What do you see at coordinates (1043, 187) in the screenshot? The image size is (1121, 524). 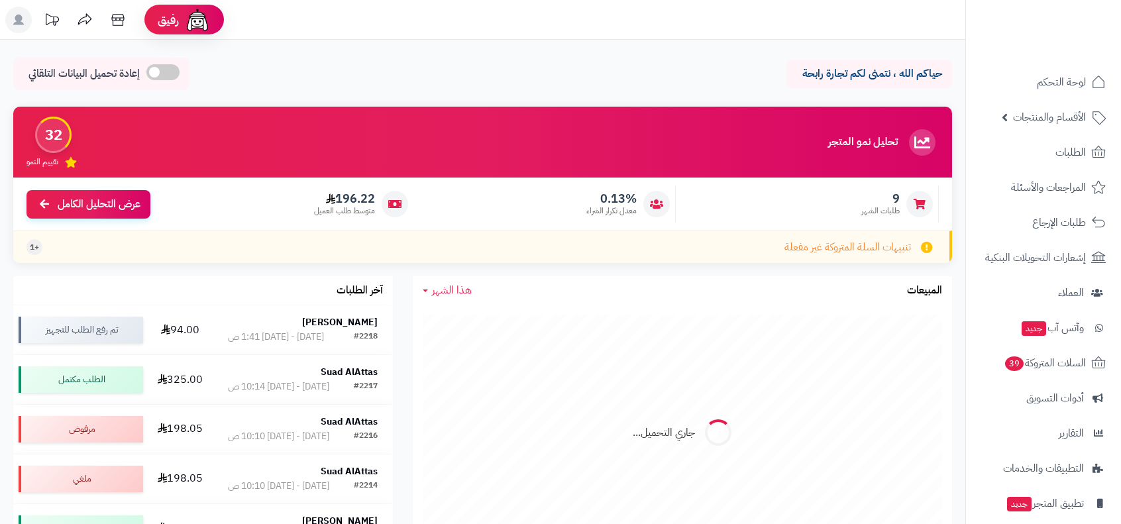 I see `a: المراجعات والأسئلة` at bounding box center [1043, 187].